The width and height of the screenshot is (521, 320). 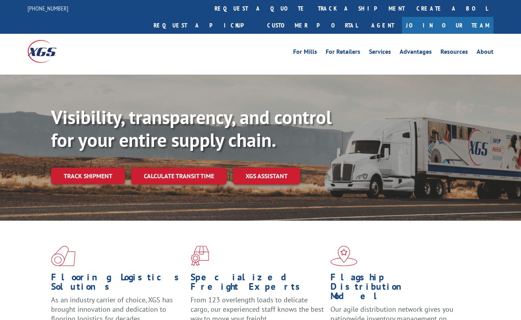 I want to click on img: xgs-icon-total-supply-chain-intelligence-red, so click(x=63, y=256).